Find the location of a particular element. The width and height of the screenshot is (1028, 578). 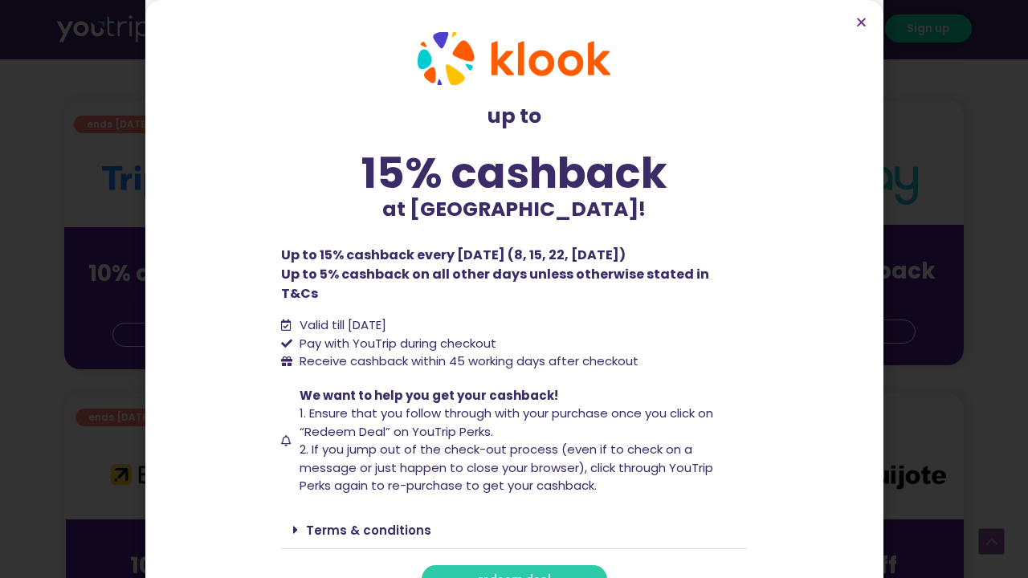

a: Close is located at coordinates (861, 22).